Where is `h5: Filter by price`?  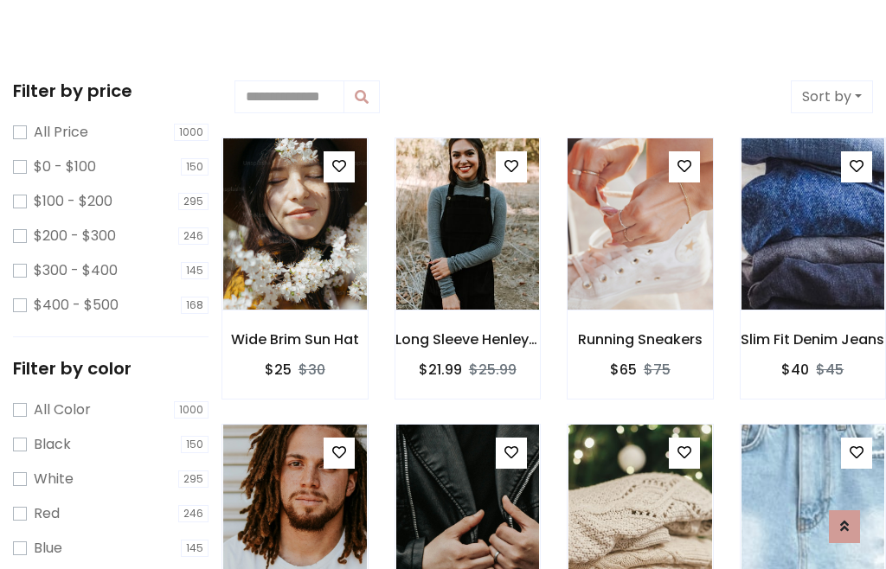 h5: Filter by price is located at coordinates (111, 91).